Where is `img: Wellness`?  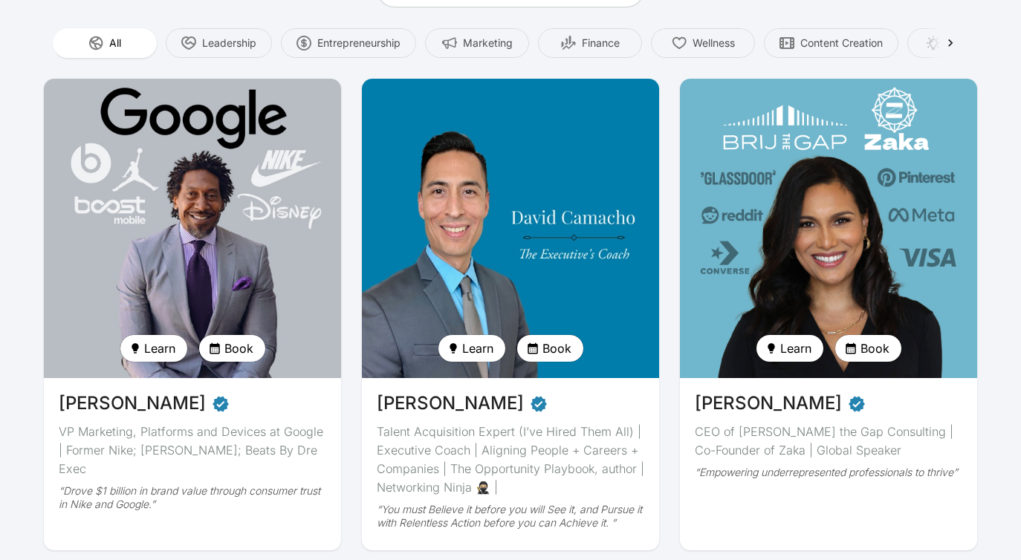
img: Wellness is located at coordinates (679, 43).